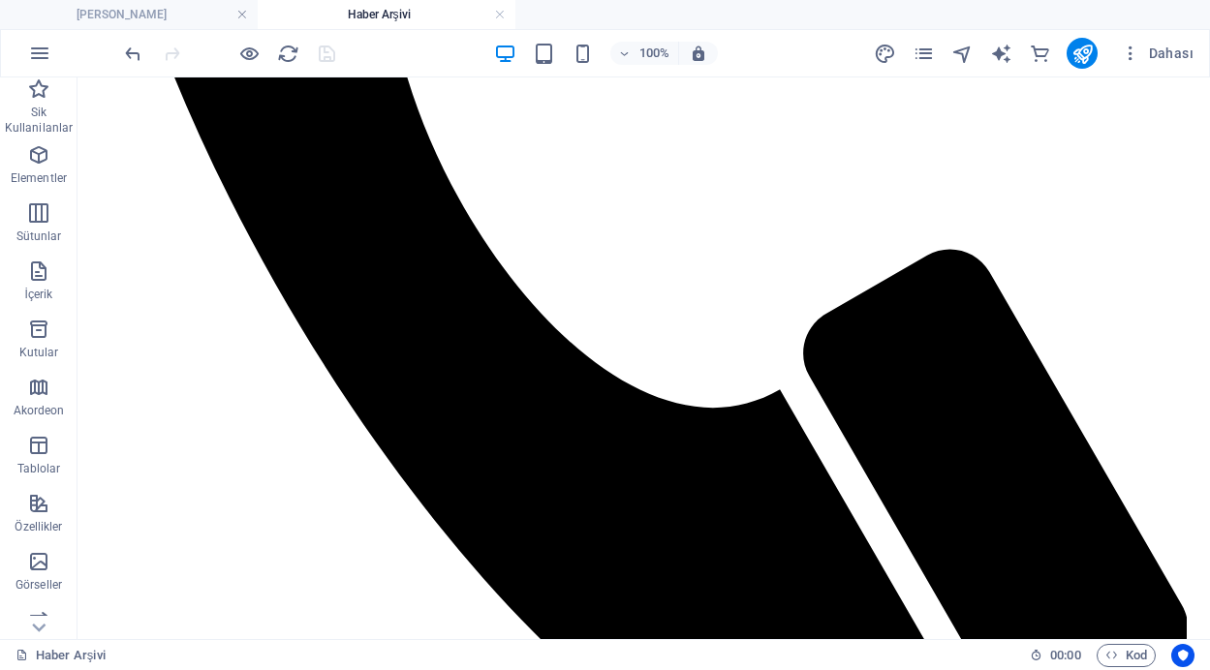 The image size is (1210, 670). What do you see at coordinates (249, 53) in the screenshot?
I see `button: Ön izleme modundan çıkıp düzenlemeye devam etmek için buraya tıklayın` at bounding box center [249, 53].